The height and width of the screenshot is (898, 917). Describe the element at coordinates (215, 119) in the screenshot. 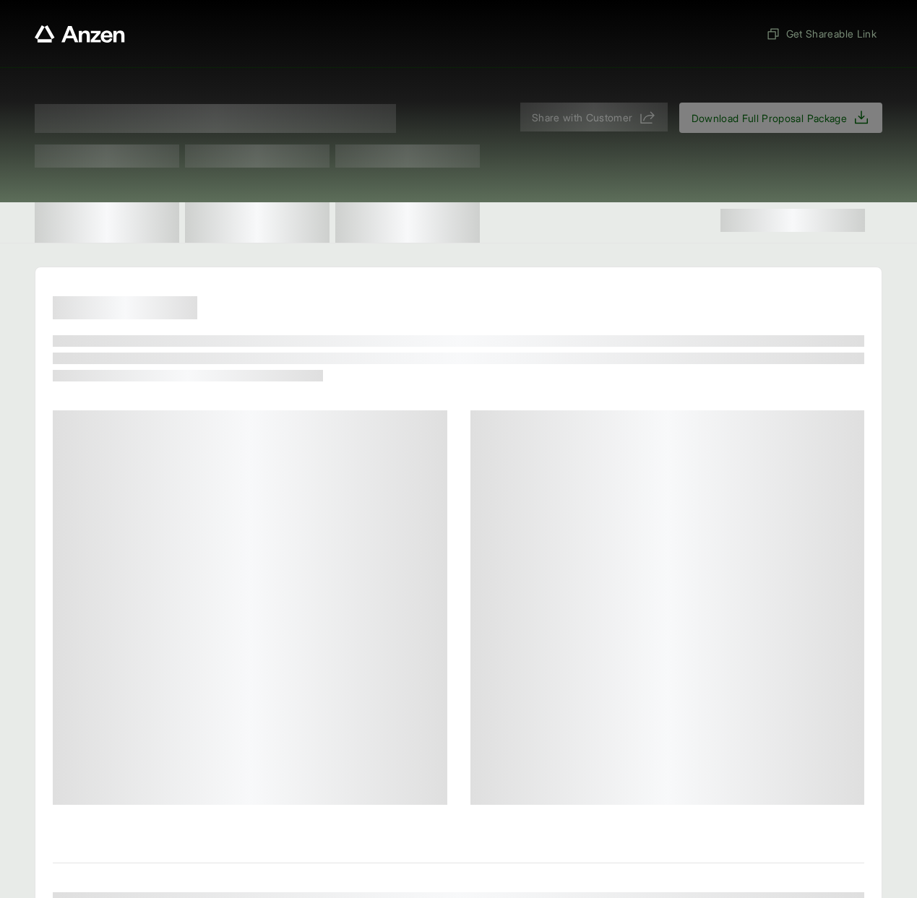

I see `span: Proposal for` at that location.